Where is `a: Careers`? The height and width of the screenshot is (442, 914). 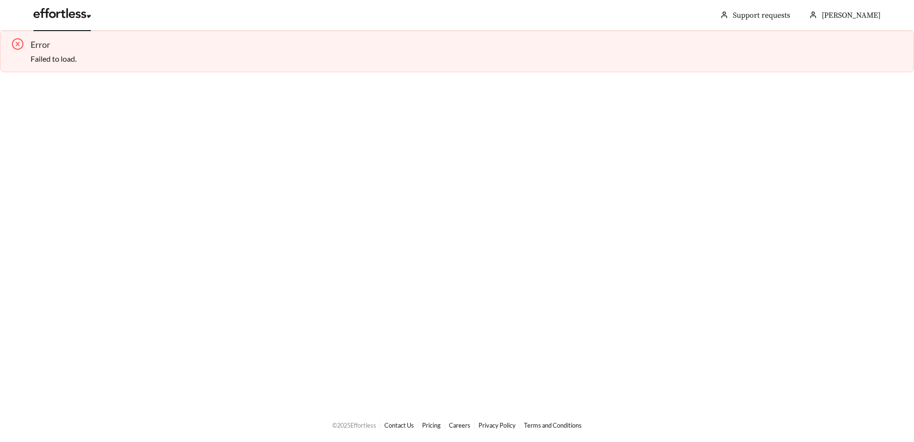 a: Careers is located at coordinates (459, 425).